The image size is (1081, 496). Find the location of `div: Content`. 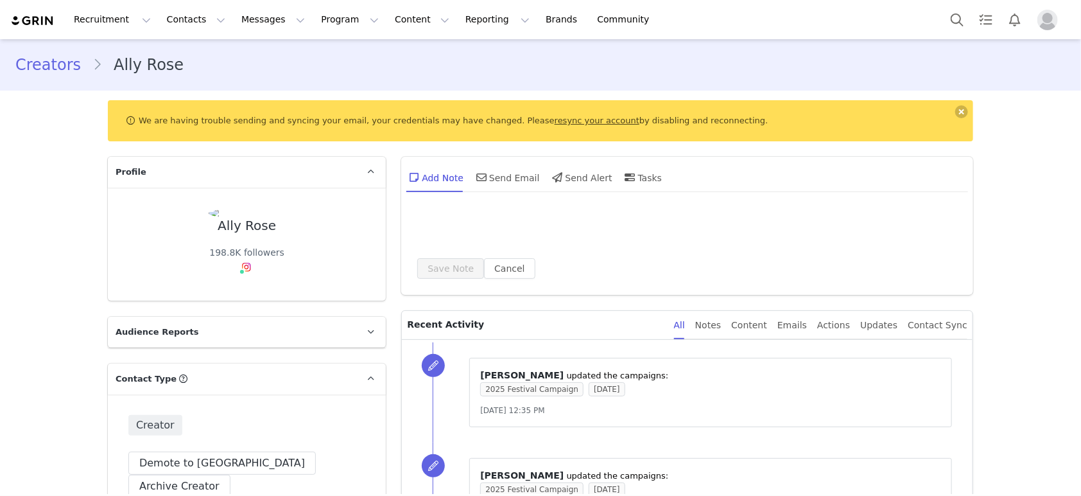

div: Content is located at coordinates (749, 325).